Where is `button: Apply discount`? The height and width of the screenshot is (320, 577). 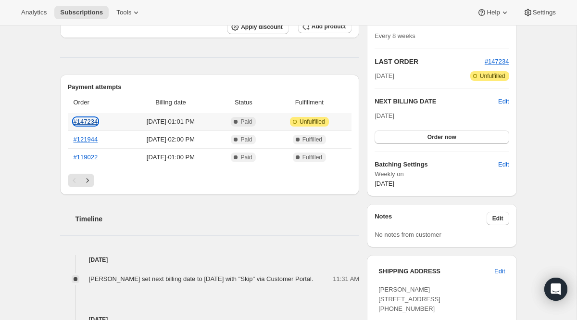
button: Apply discount is located at coordinates (258, 27).